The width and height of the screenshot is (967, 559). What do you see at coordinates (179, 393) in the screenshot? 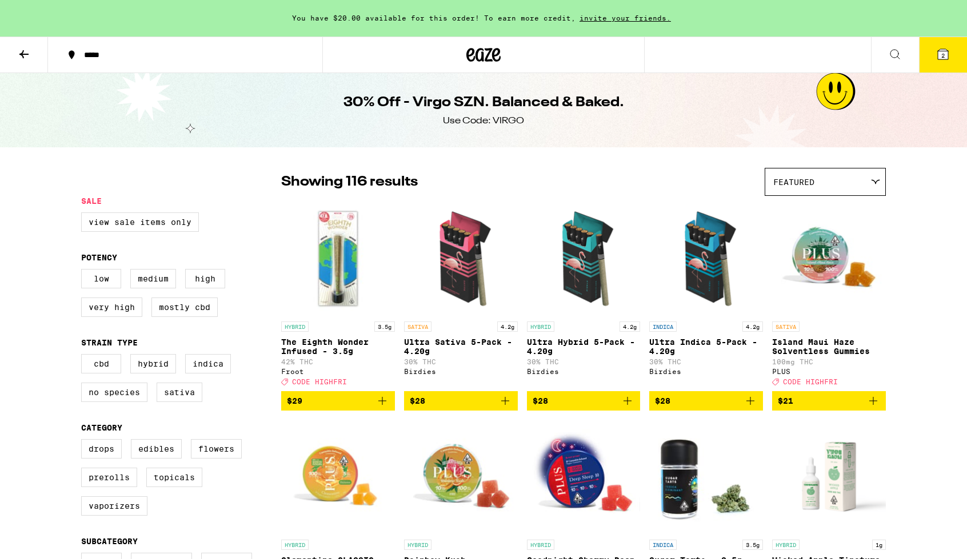
I see `label: Sativa` at bounding box center [179, 393].